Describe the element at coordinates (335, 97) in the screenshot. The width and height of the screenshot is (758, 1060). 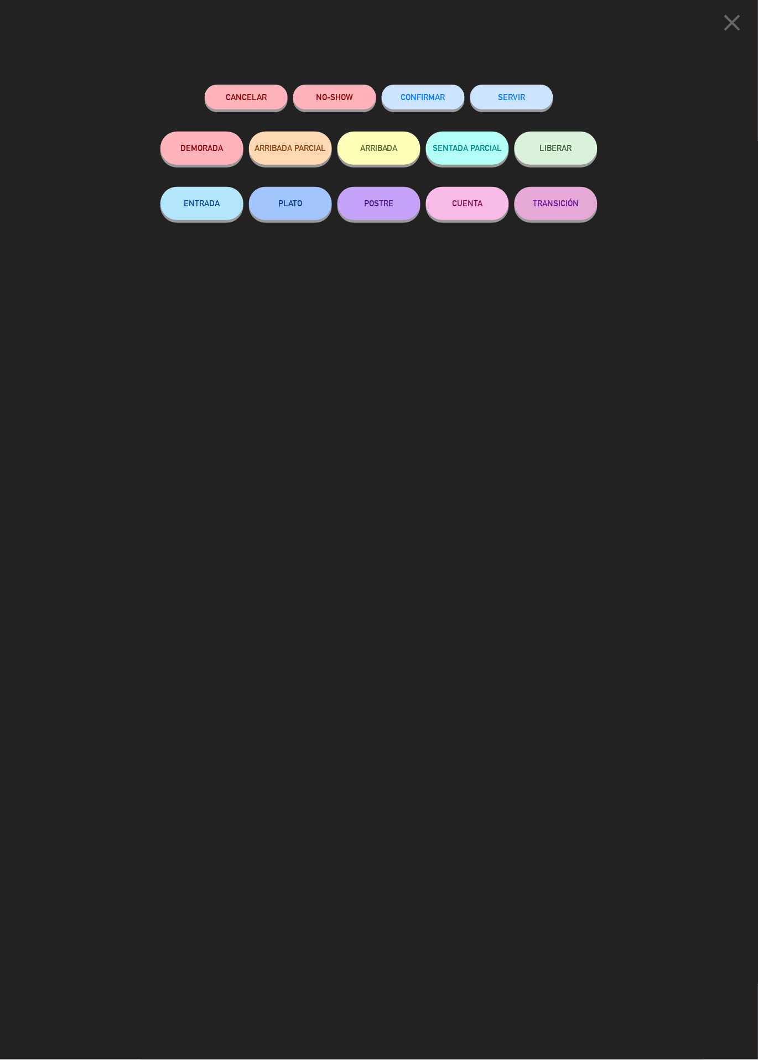
I see `button: NO-SHOW` at that location.